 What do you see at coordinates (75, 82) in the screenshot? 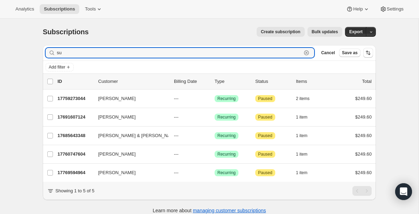
I see `p: ID` at bounding box center [75, 82].